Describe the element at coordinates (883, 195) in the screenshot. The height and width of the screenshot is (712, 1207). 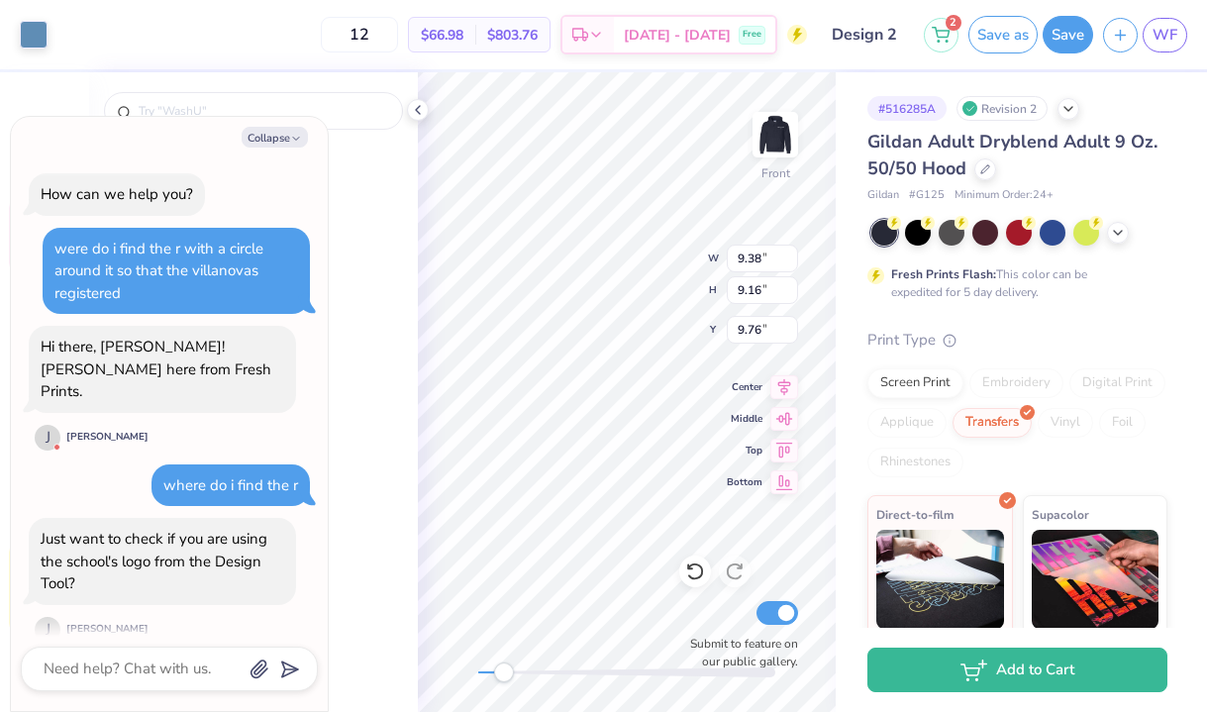
I see `span: Gildan` at that location.